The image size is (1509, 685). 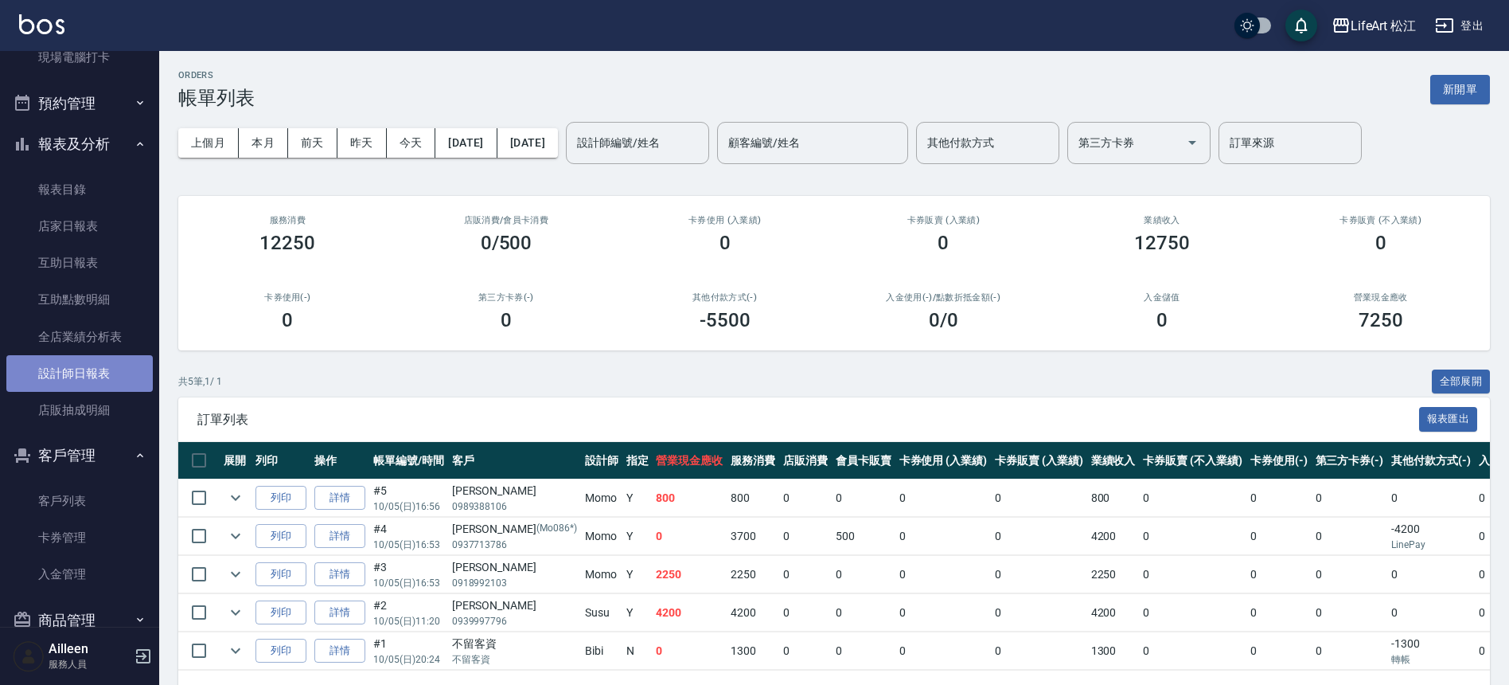 What do you see at coordinates (80, 501) in the screenshot?
I see `a: 客戶列表` at bounding box center [80, 501].